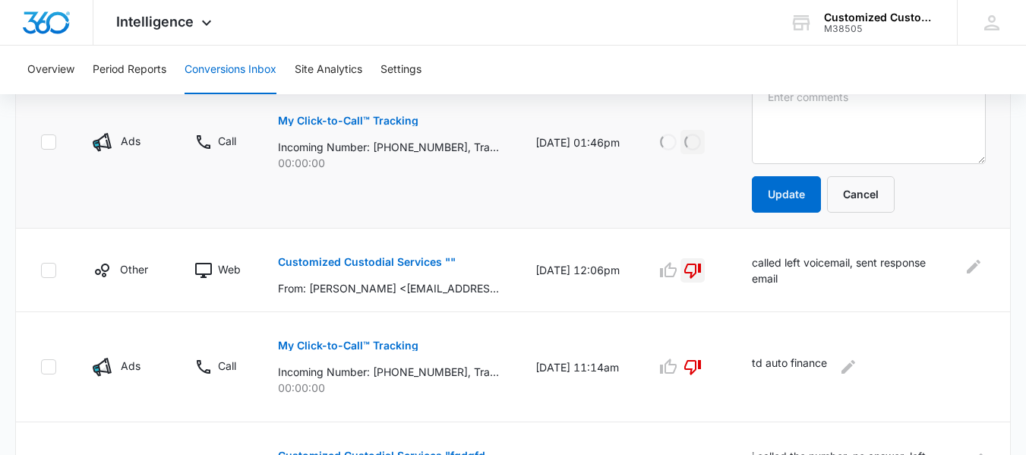  Describe the element at coordinates (367, 262) in the screenshot. I see `p: Customized Custodial Services ""` at that location.